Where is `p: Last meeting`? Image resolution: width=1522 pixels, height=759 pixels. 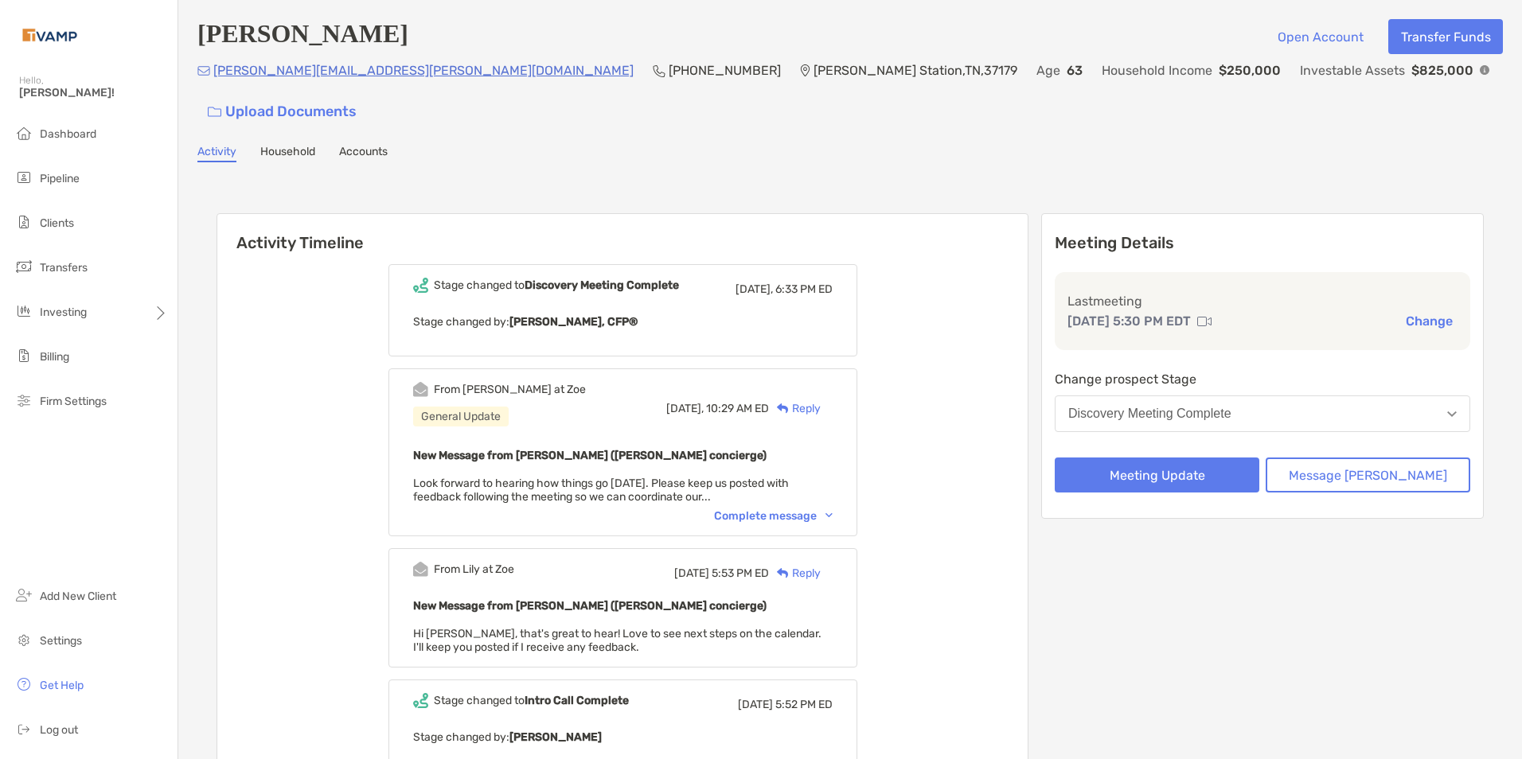
p: Last meeting is located at coordinates (1262, 301).